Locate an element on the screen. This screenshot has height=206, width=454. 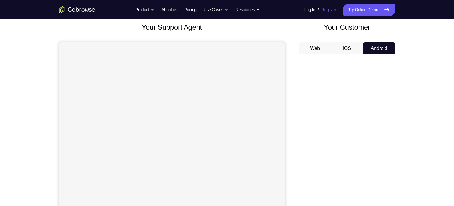
button: Resources is located at coordinates (248, 10).